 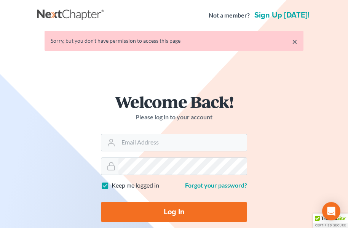 What do you see at coordinates (174, 101) in the screenshot?
I see `h1: Welcome Back!` at bounding box center [174, 101].